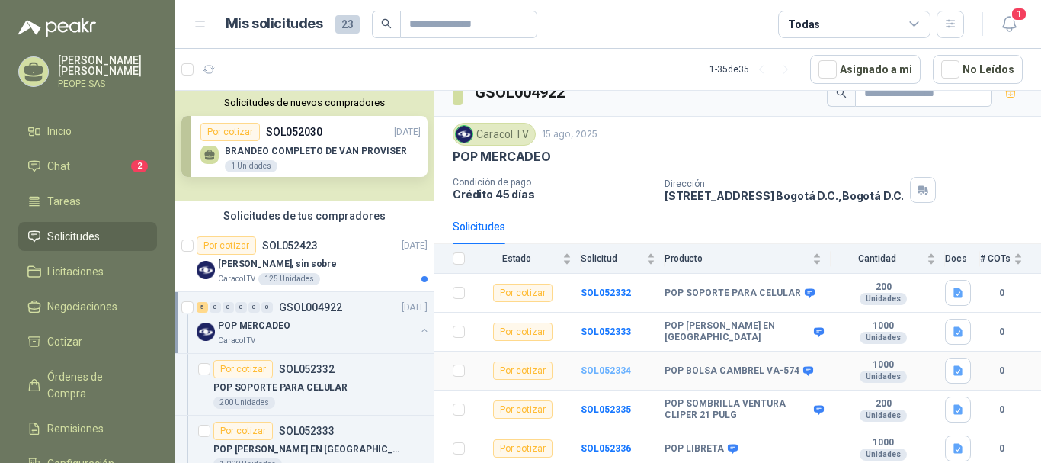 This screenshot has height=463, width=1041. Describe the element at coordinates (1009, 24) in the screenshot. I see `button: 1` at that location.